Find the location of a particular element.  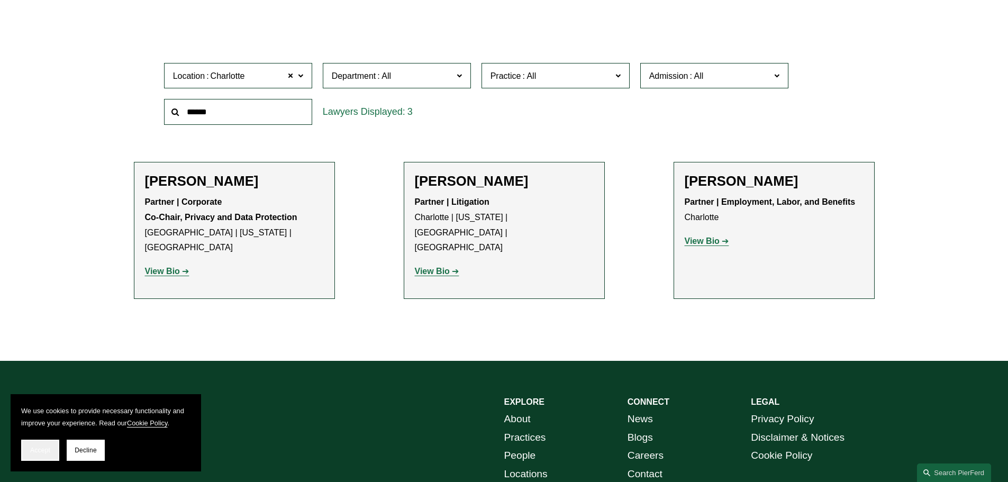

a: Practices is located at coordinates (525, 438).